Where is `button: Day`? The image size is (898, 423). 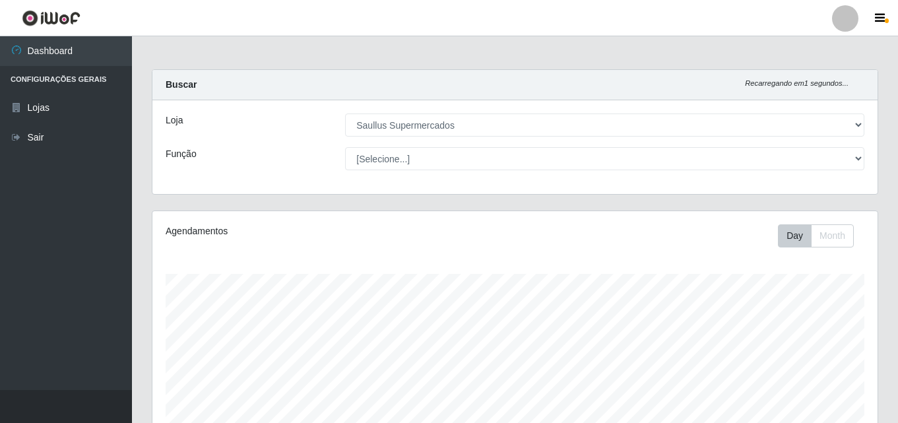 button: Day is located at coordinates (794, 235).